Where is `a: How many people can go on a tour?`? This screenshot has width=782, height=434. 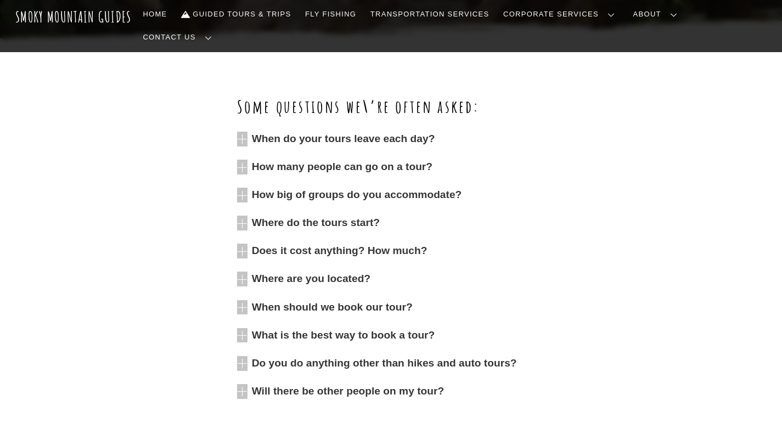
a: How many people can go on a tour? is located at coordinates (391, 167).